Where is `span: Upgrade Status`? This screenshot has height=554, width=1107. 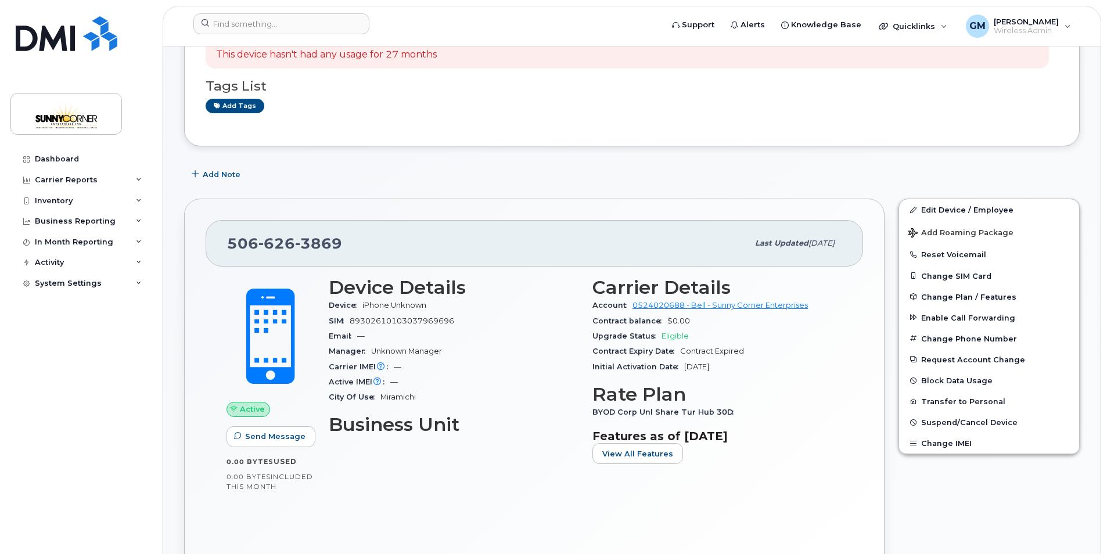 span: Upgrade Status is located at coordinates (626, 336).